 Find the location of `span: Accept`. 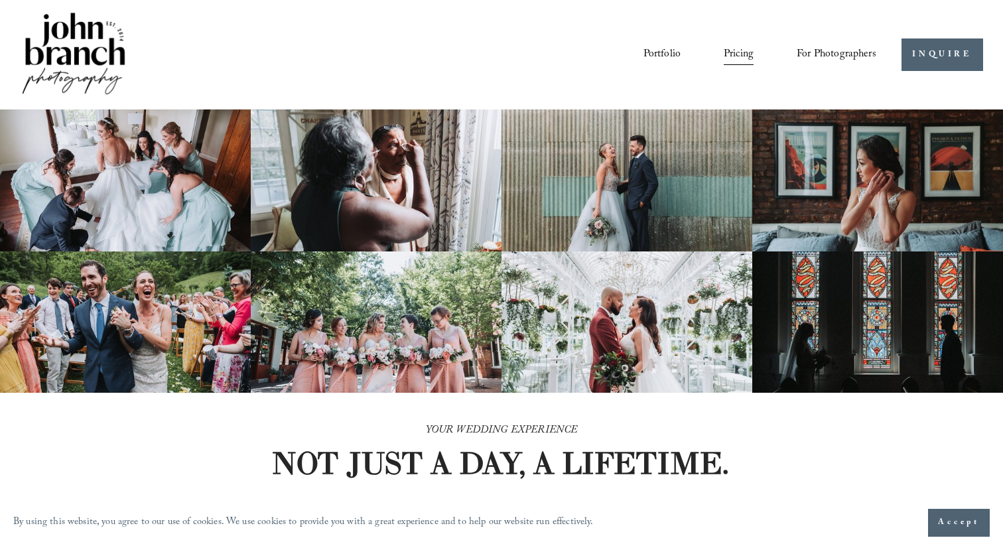

span: Accept is located at coordinates (958, 523).